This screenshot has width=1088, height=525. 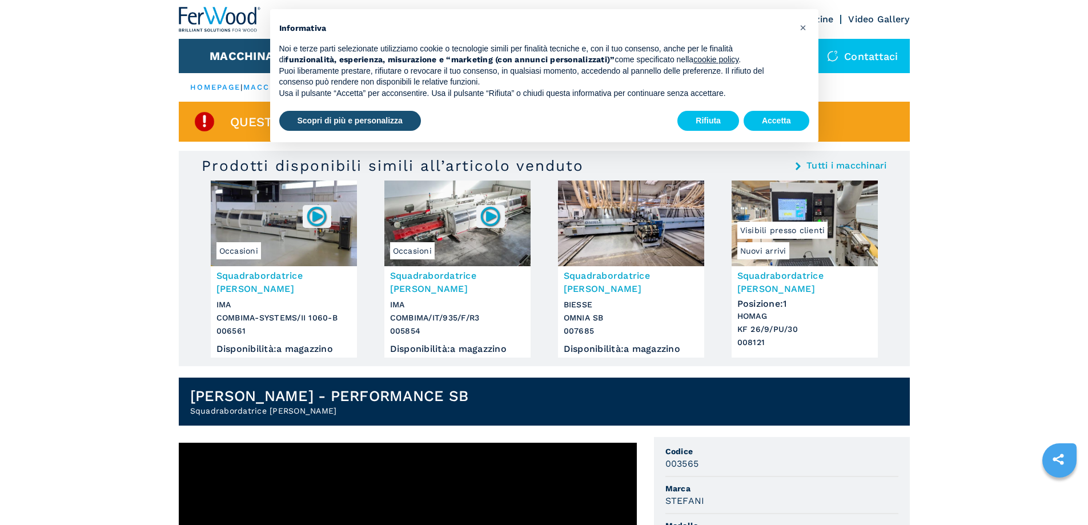 I want to click on a: cookie policy, so click(x=715, y=59).